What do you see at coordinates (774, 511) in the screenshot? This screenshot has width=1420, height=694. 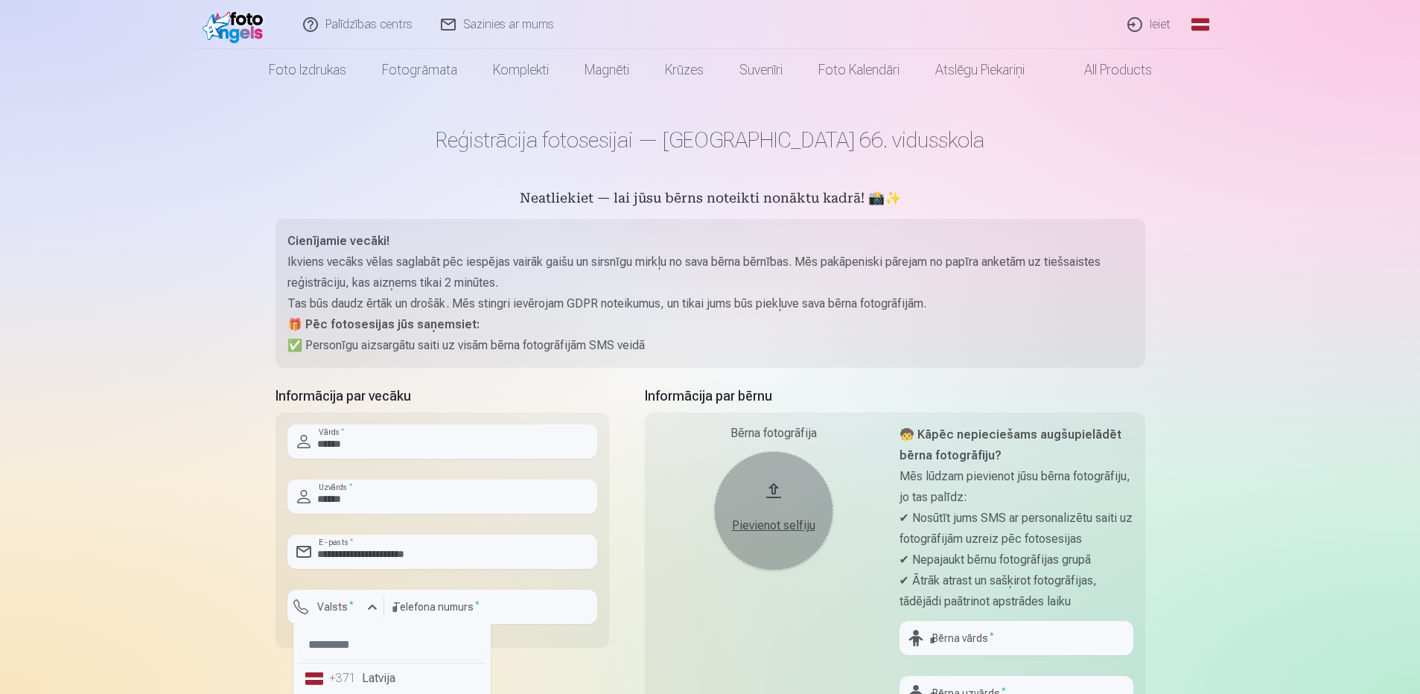 I see `button: Pievienot selfiju` at bounding box center [774, 511].